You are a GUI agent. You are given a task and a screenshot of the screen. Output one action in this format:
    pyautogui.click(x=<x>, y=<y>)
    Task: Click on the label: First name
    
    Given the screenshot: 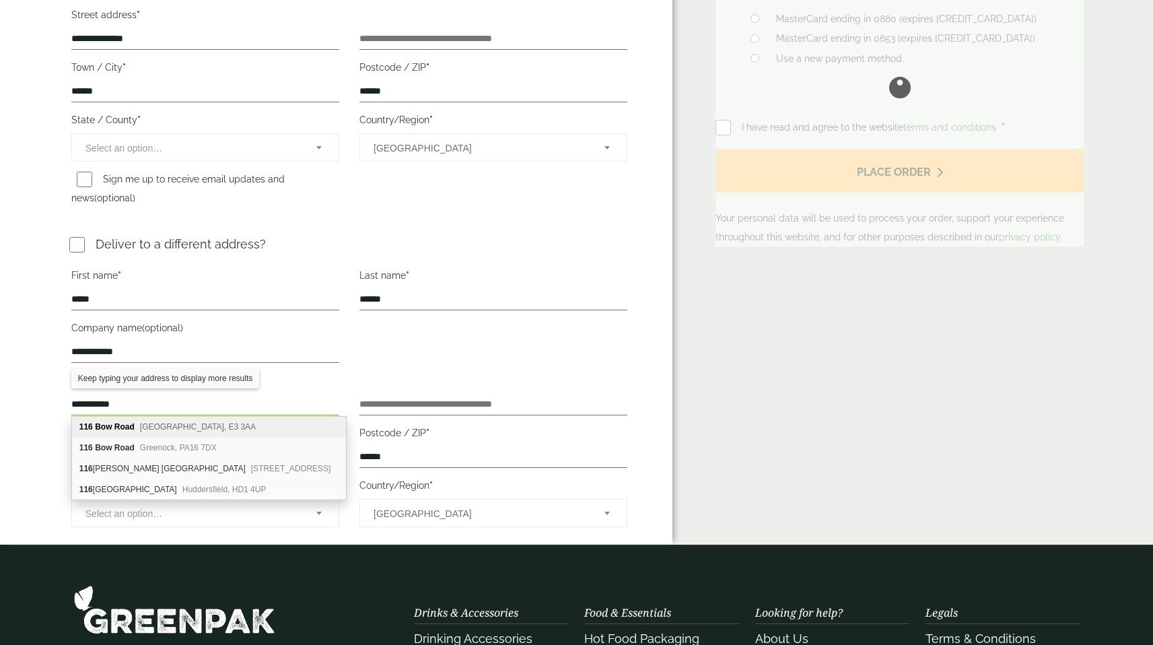 What is the action you would take?
    pyautogui.click(x=205, y=277)
    